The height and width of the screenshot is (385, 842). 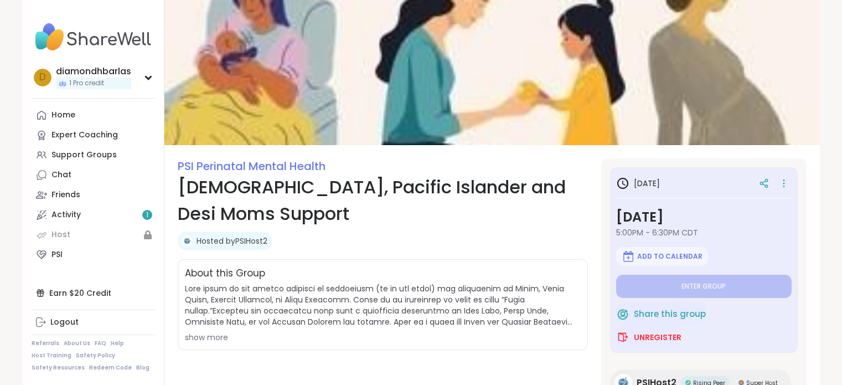 What do you see at coordinates (84, 155) in the screenshot?
I see `div: Support Groups` at bounding box center [84, 155].